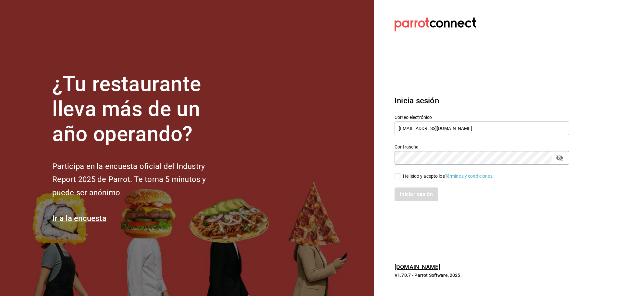 This screenshot has width=623, height=296. Describe the element at coordinates (140, 109) in the screenshot. I see `h1: ¿Tu restaurante lleva más de un año operando?` at that location.